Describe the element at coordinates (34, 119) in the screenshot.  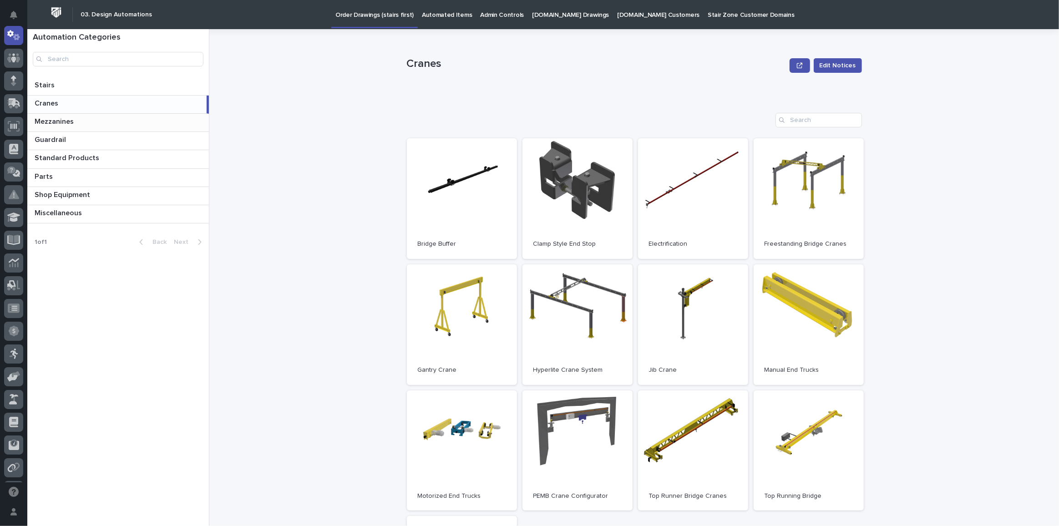
I see `span: Help Docs` at that location.